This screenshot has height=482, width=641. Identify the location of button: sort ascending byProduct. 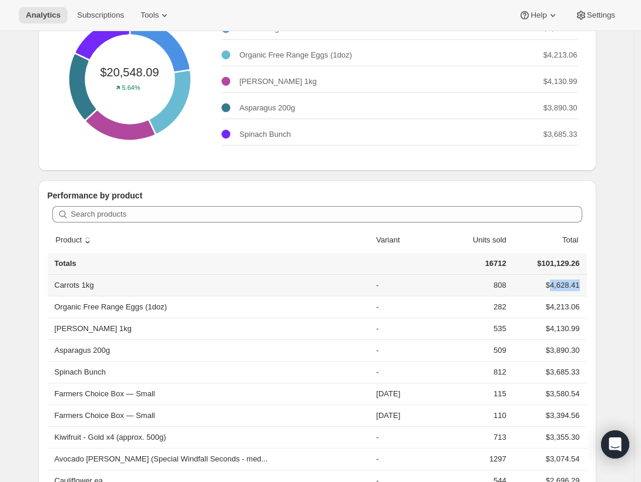
(75, 240).